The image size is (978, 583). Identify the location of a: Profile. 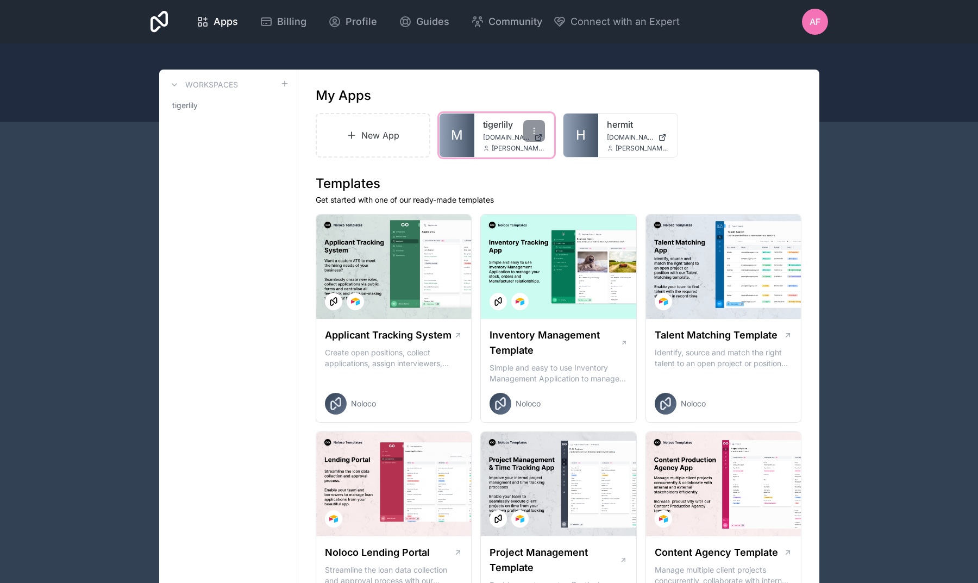
(353, 22).